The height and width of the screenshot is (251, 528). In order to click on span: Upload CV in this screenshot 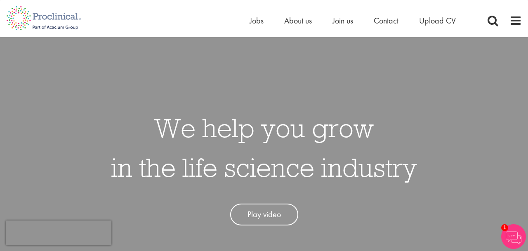, I will do `click(438, 21)`.